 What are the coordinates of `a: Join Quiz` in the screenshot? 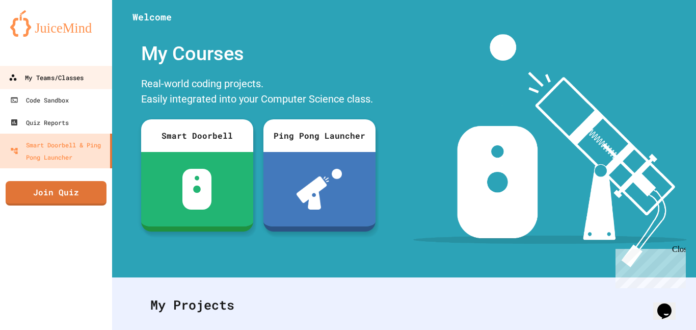 It's located at (56, 193).